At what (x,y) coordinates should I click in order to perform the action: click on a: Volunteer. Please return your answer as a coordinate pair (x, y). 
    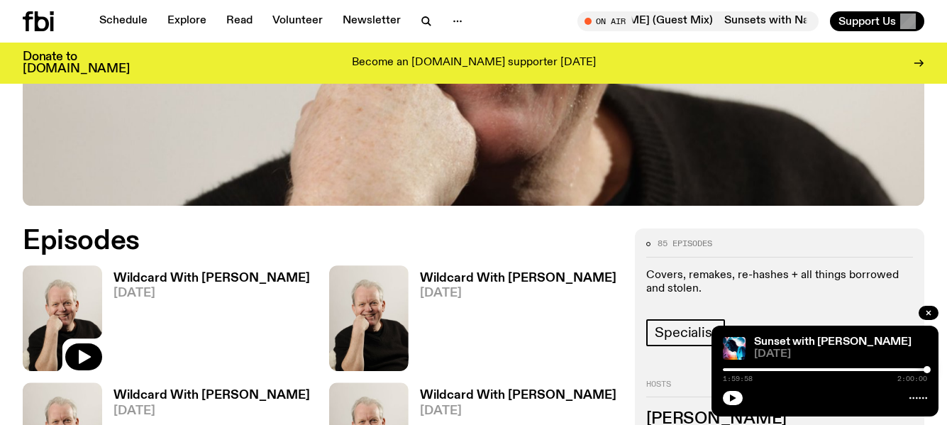
    Looking at the image, I should click on (297, 21).